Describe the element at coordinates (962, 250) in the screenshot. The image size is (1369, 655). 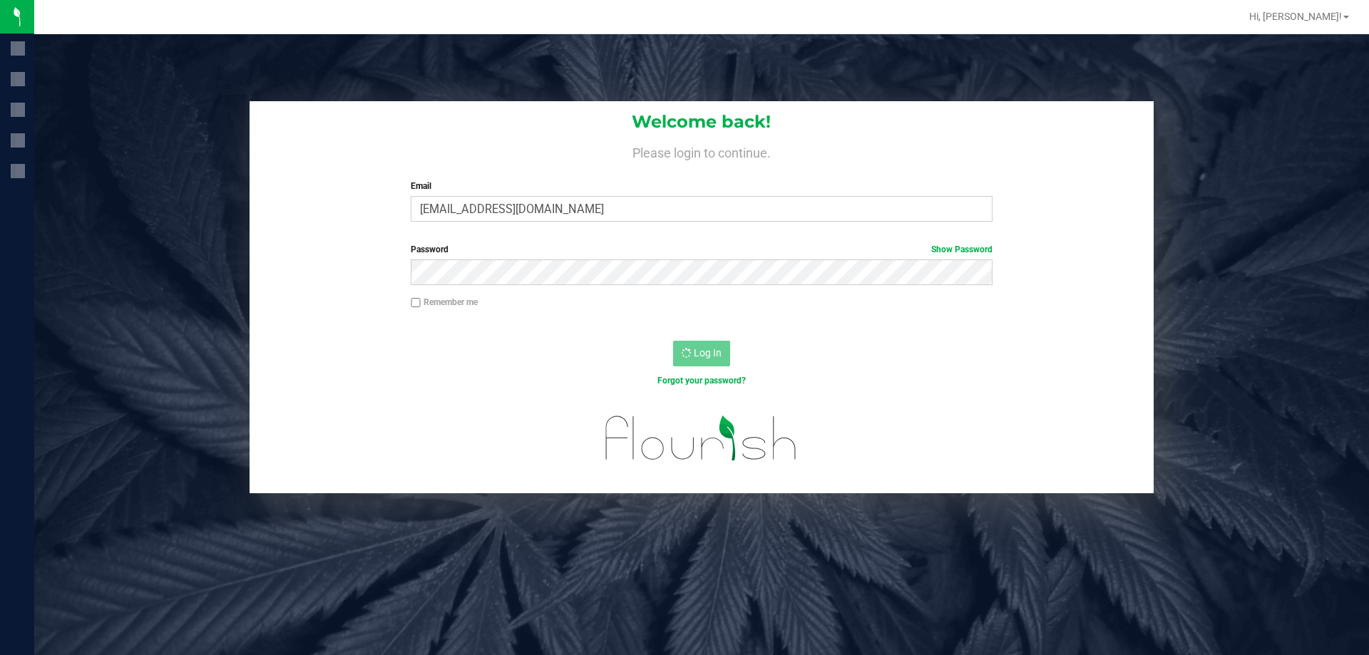
I see `a: Show Password` at that location.